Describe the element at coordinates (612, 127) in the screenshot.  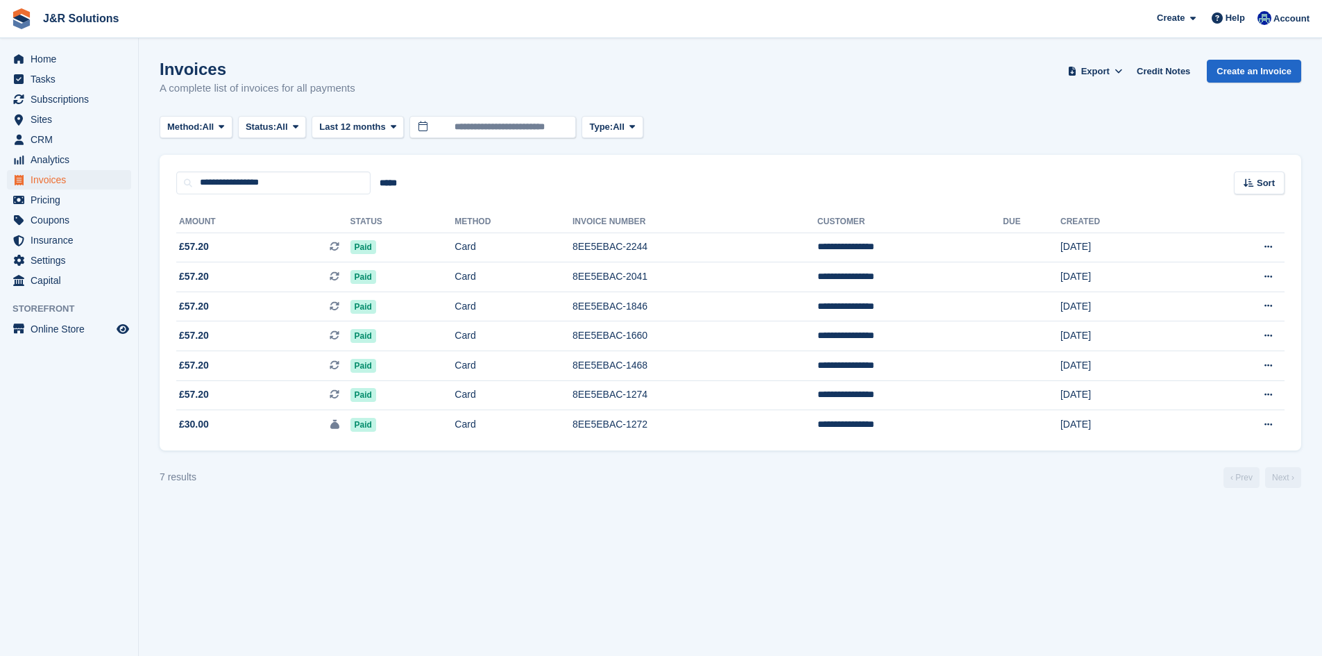
I see `button: Type: All` at that location.